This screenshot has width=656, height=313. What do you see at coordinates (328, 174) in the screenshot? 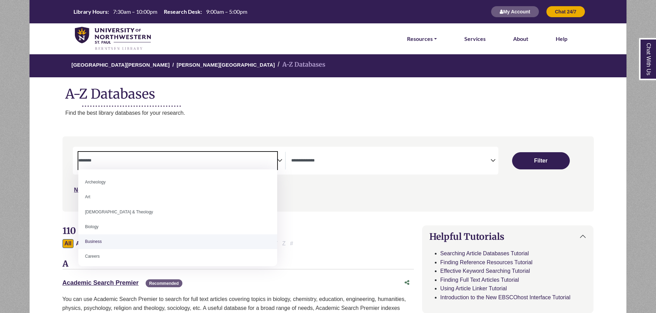
I see `nav: Search filters` at bounding box center [328, 174].